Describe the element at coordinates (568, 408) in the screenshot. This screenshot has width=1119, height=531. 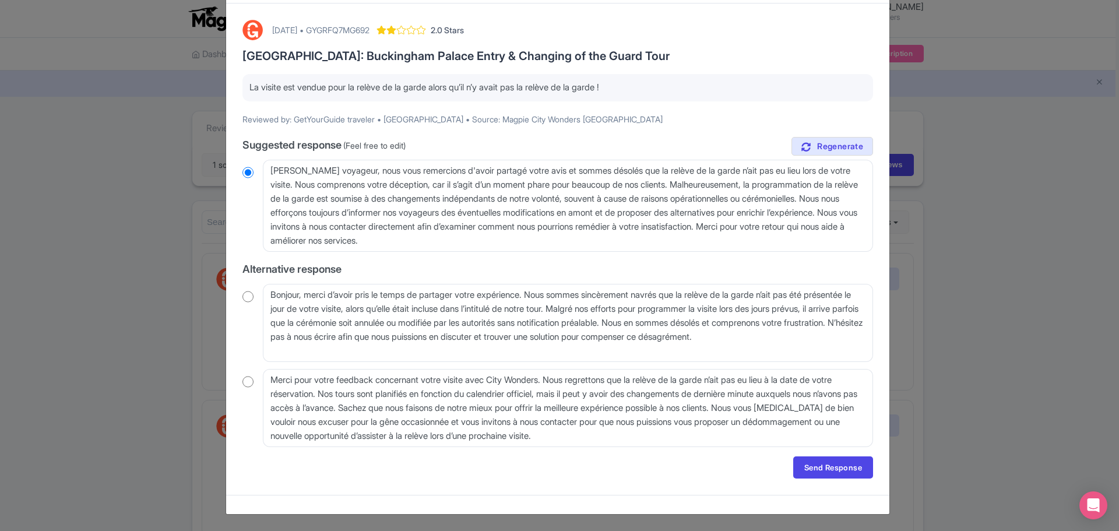
I see `textarea: Merci pour votre feedback concernant votre visite avec City Wonders. Nous regrettons que la relèv...` at that location.